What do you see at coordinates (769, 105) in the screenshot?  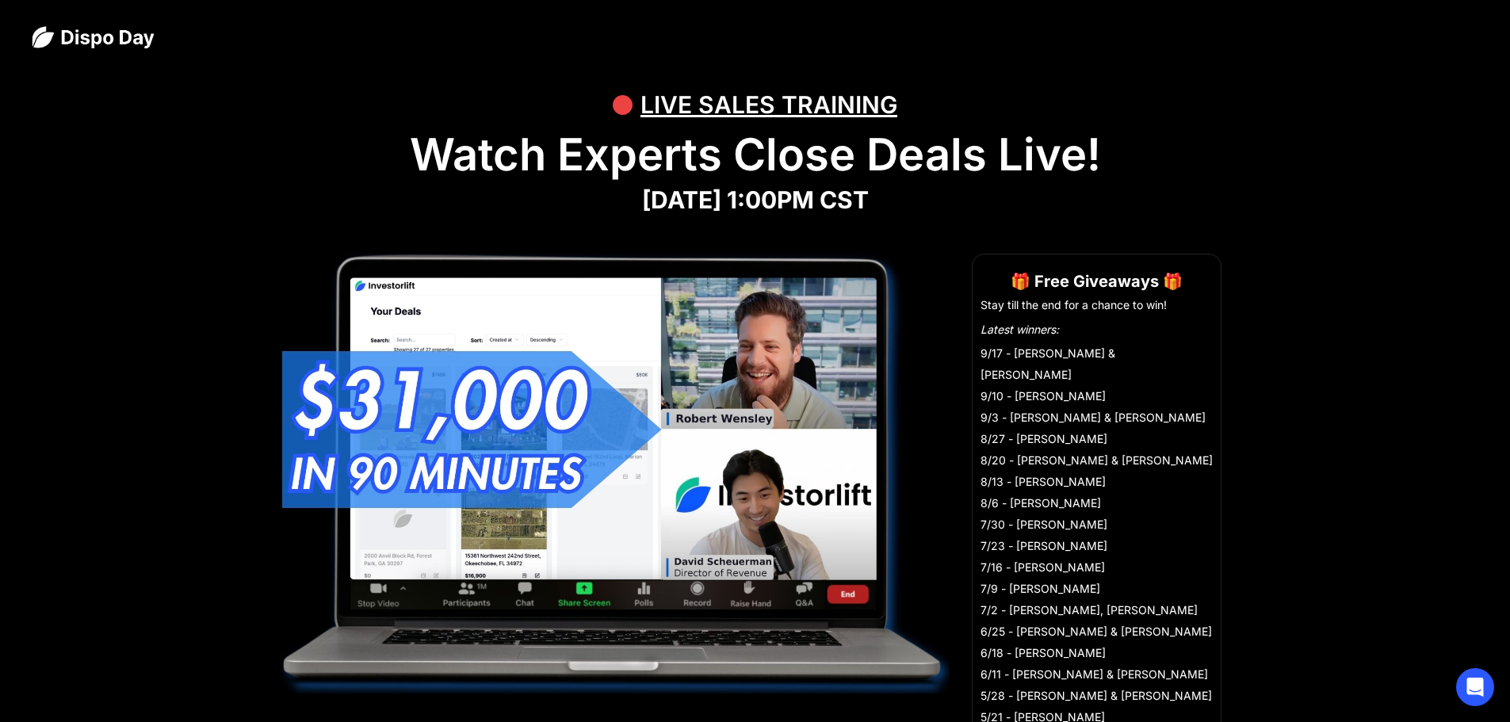 I see `div: LIVE SALES TRAINING` at bounding box center [769, 105].